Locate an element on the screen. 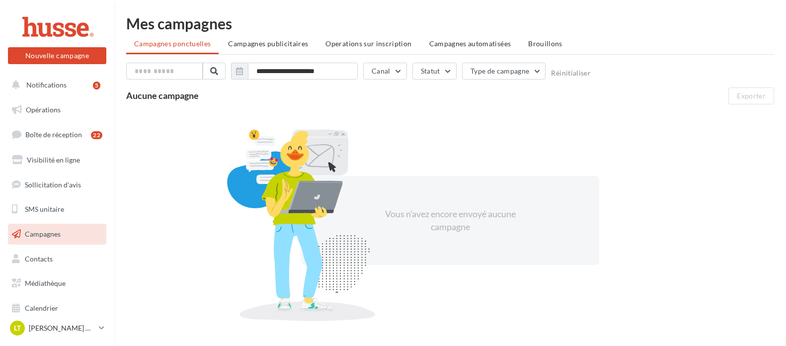 The image size is (786, 346). button: Exporter is located at coordinates (752, 96).